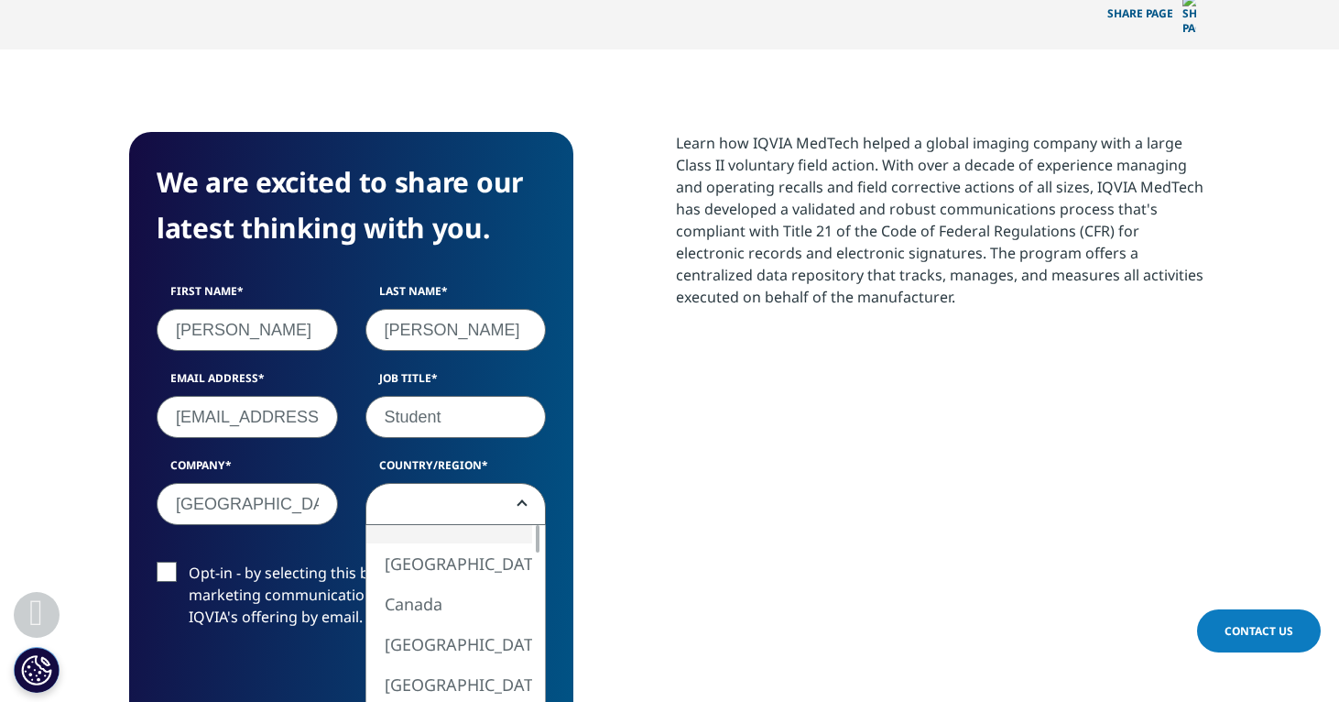  I want to click on button: Cookie-Einstellungen, so click(37, 669).